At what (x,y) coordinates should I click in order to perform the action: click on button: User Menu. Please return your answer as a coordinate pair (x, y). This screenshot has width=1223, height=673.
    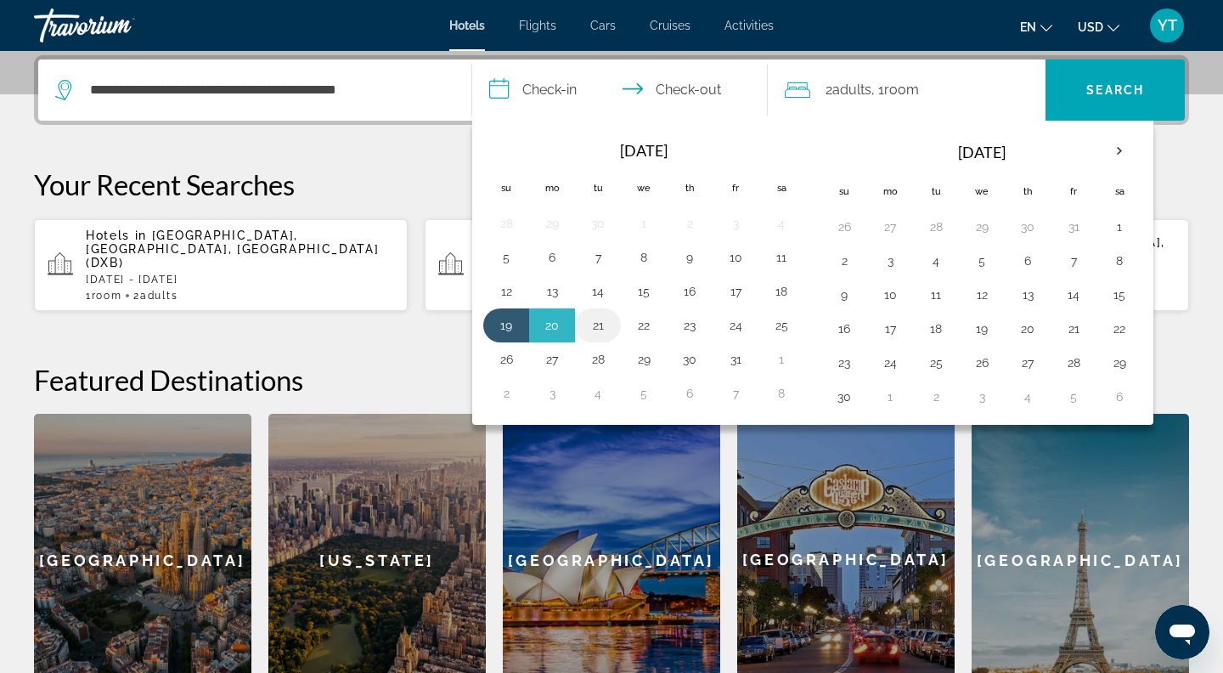
    Looking at the image, I should click on (1167, 25).